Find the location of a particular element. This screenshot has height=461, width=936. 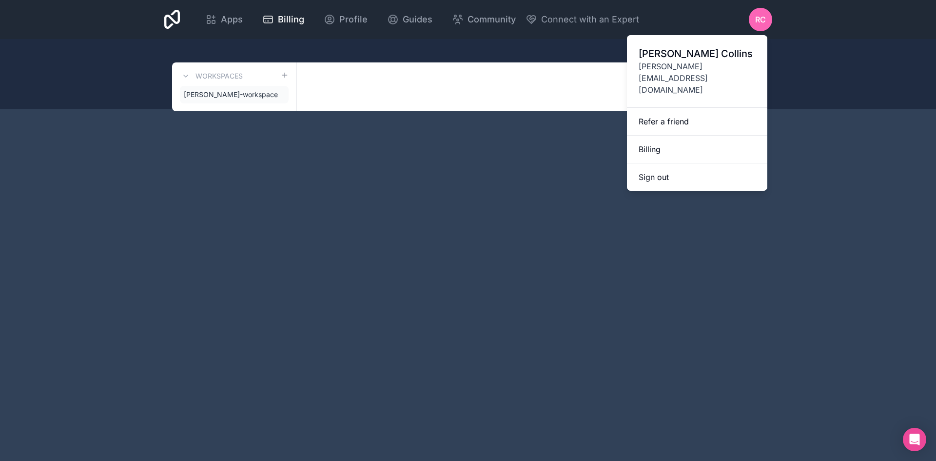

h3: Workspaces is located at coordinates (219, 76).